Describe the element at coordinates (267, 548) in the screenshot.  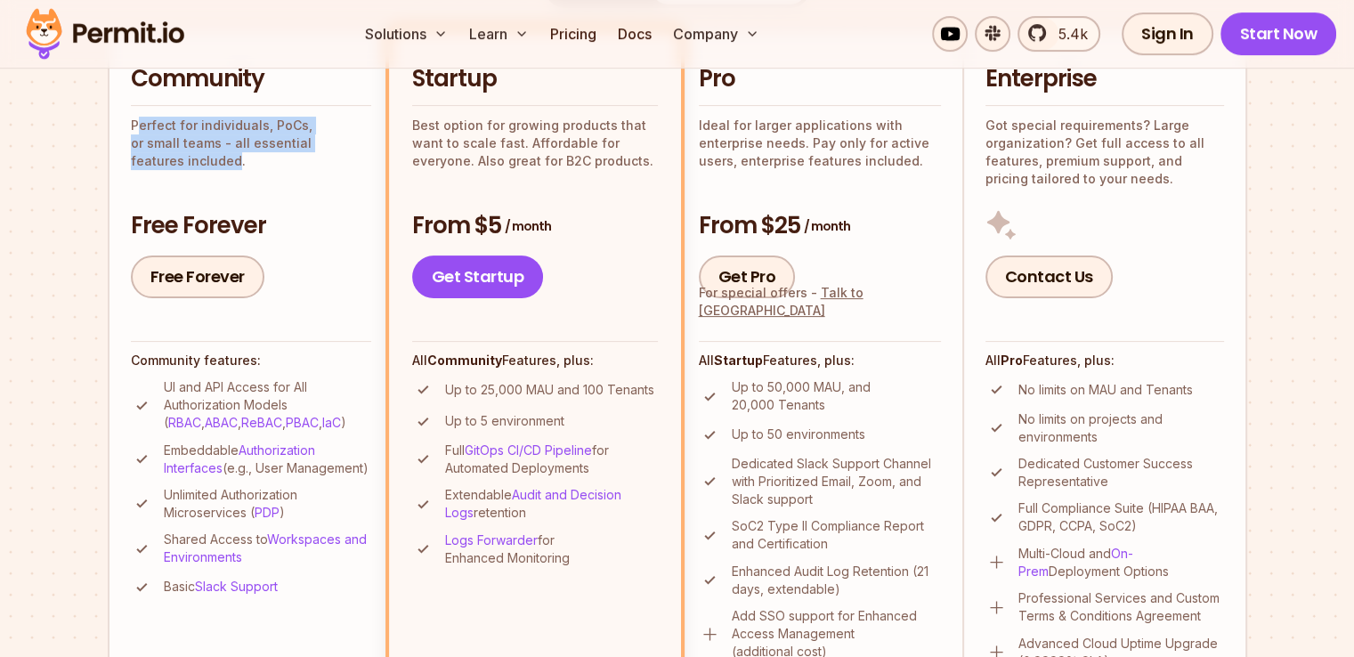
I see `p: Shared Access to` at that location.